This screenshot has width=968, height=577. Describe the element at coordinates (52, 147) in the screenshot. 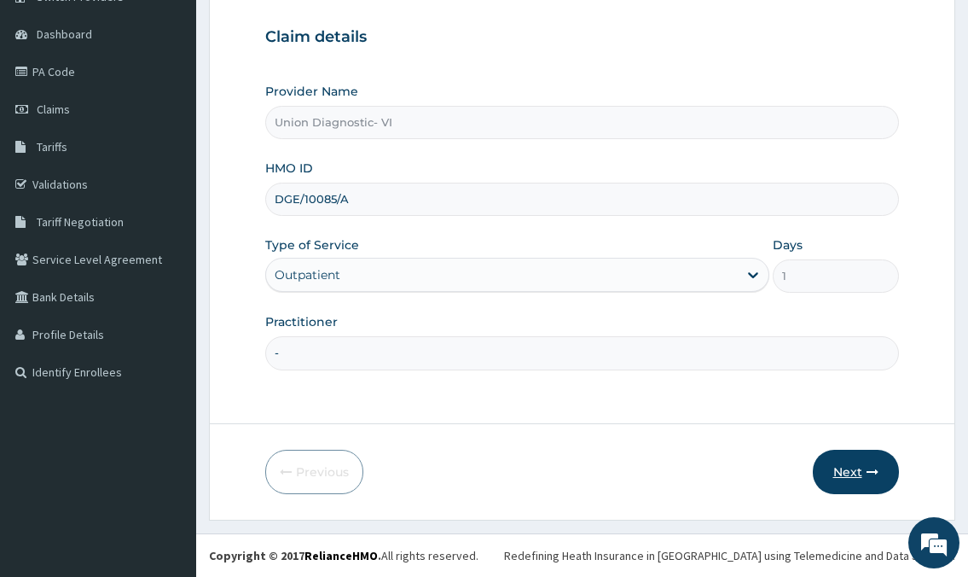

I see `span: Tariffs` at that location.